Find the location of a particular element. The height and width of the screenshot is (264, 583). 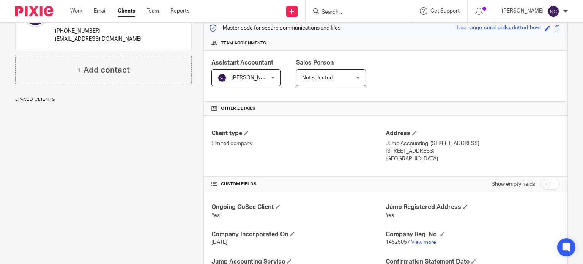

h4: Client type is located at coordinates (298, 133).